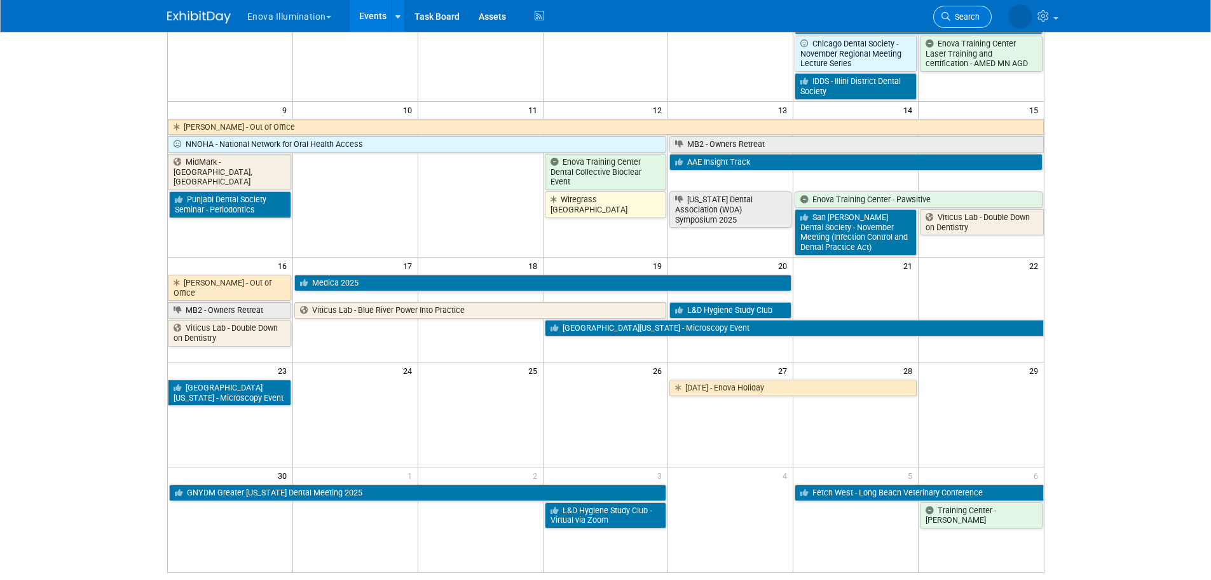 This screenshot has height=580, width=1211. What do you see at coordinates (909, 370) in the screenshot?
I see `span: 28` at bounding box center [909, 370].